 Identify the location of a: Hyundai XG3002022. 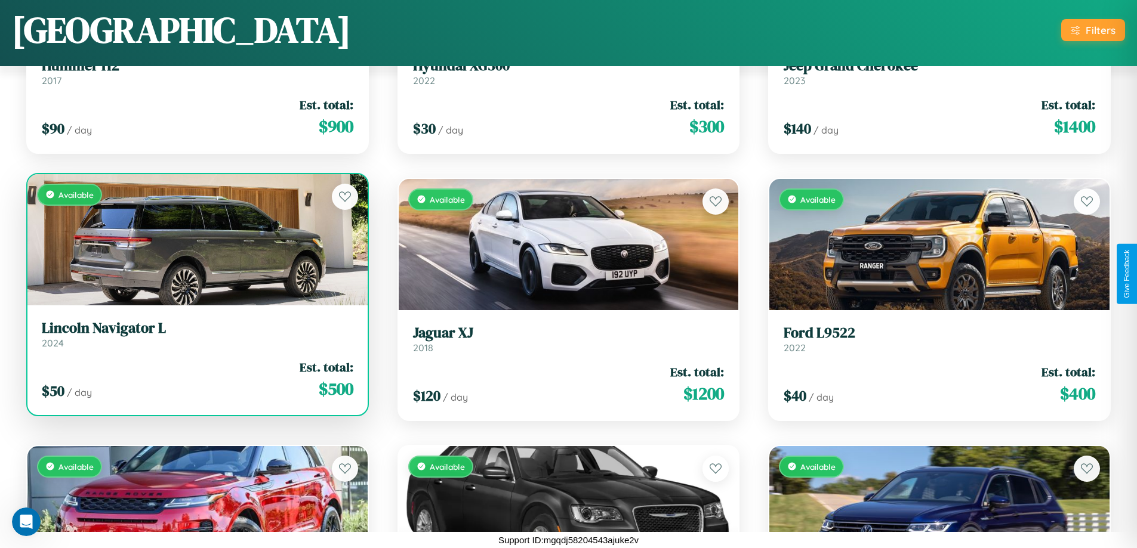
(569, 72).